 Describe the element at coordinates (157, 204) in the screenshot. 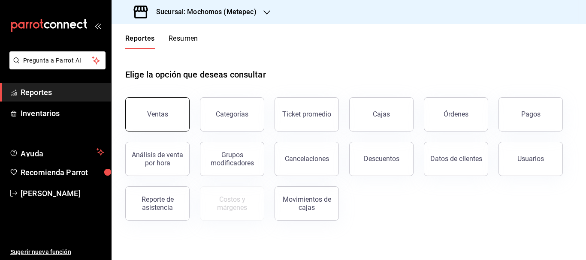

I see `div: Reporte de asistencia` at that location.